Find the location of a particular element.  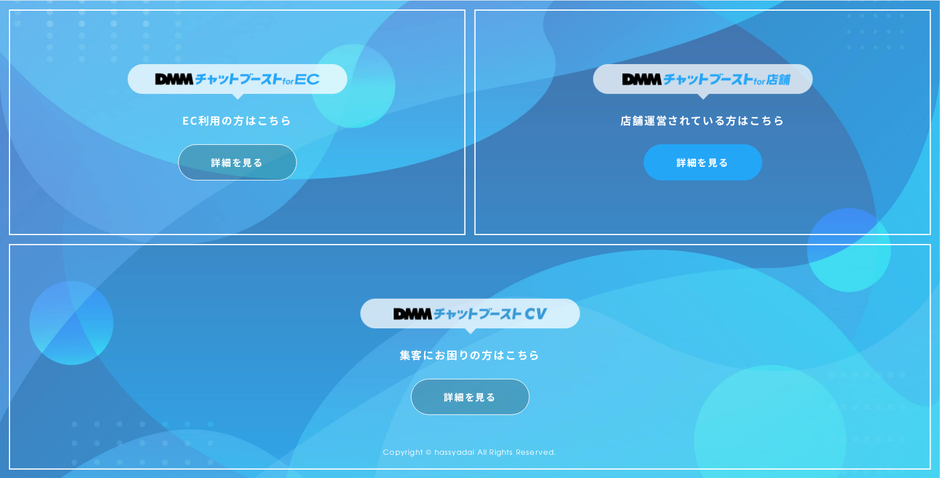

img: DMMチャットブーストCV is located at coordinates (470, 317).